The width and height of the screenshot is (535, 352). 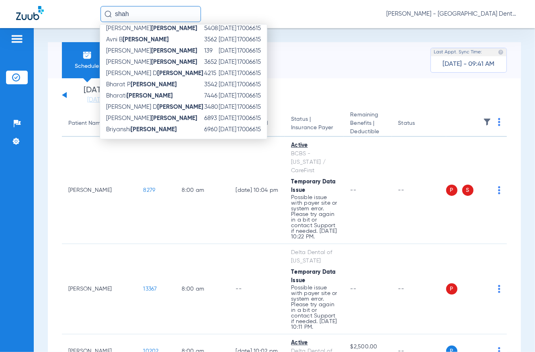 I want to click on span: Bharati, so click(x=139, y=96).